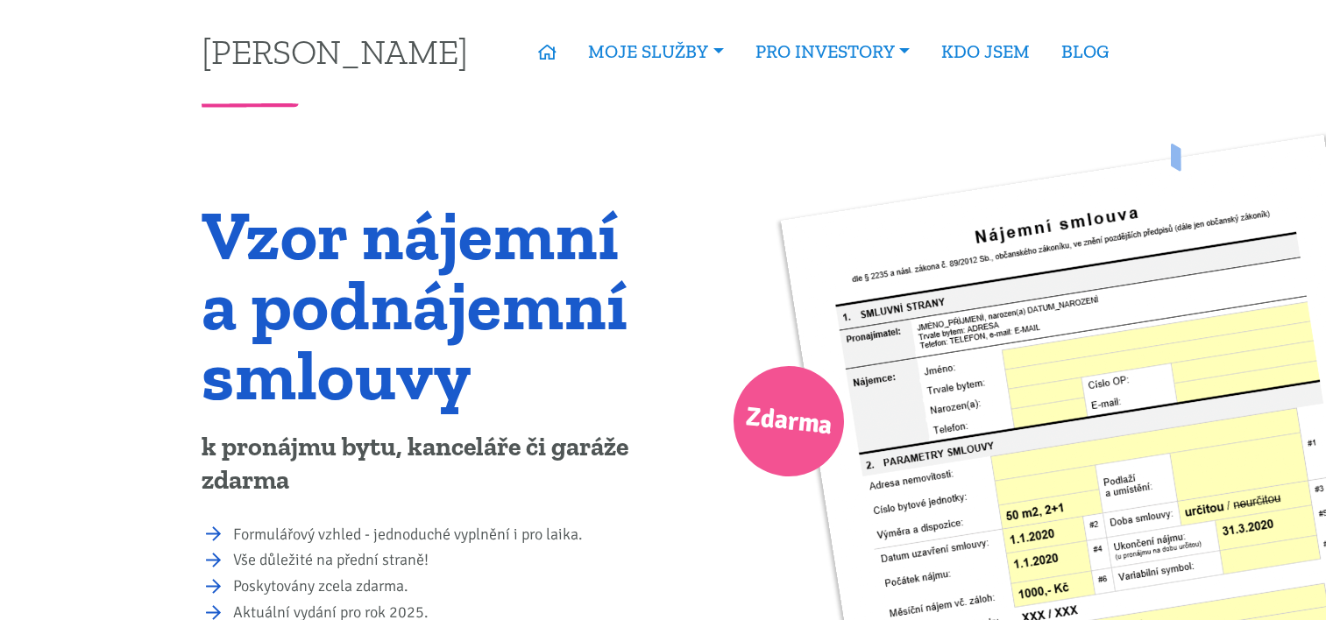 This screenshot has height=620, width=1326. Describe the element at coordinates (1085, 52) in the screenshot. I see `a: BLOG` at that location.